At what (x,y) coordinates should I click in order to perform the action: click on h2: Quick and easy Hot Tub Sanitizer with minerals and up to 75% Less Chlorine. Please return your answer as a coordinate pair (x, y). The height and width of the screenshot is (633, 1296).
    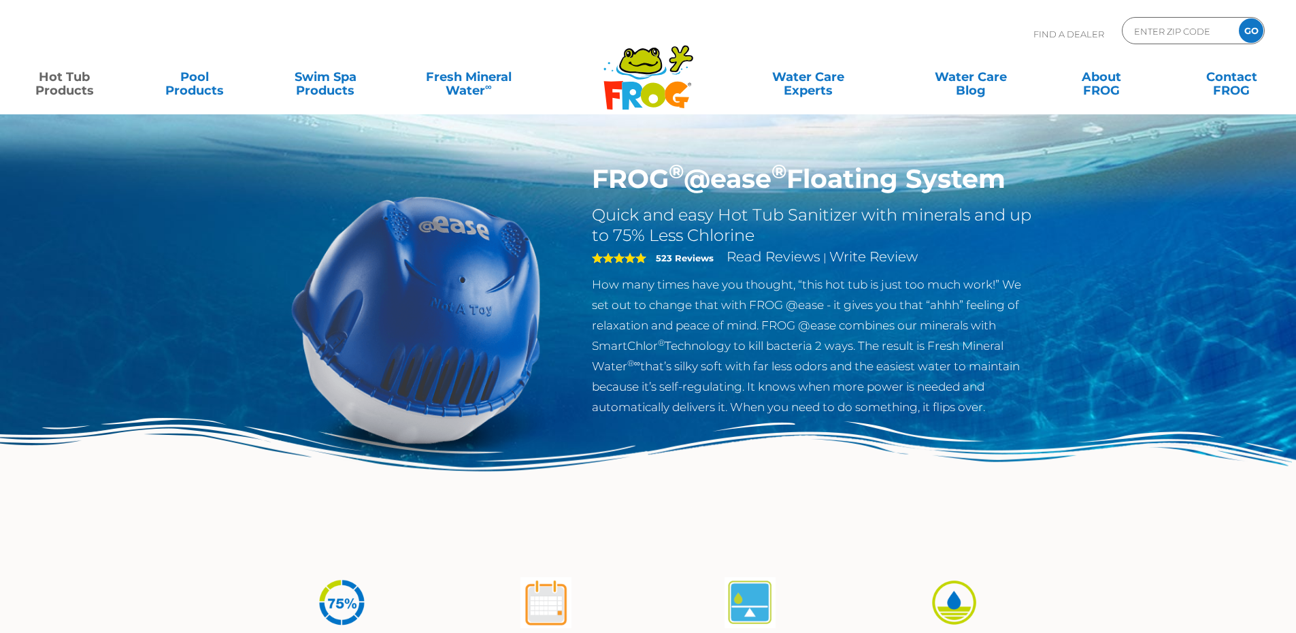
    Looking at the image, I should click on (814, 225).